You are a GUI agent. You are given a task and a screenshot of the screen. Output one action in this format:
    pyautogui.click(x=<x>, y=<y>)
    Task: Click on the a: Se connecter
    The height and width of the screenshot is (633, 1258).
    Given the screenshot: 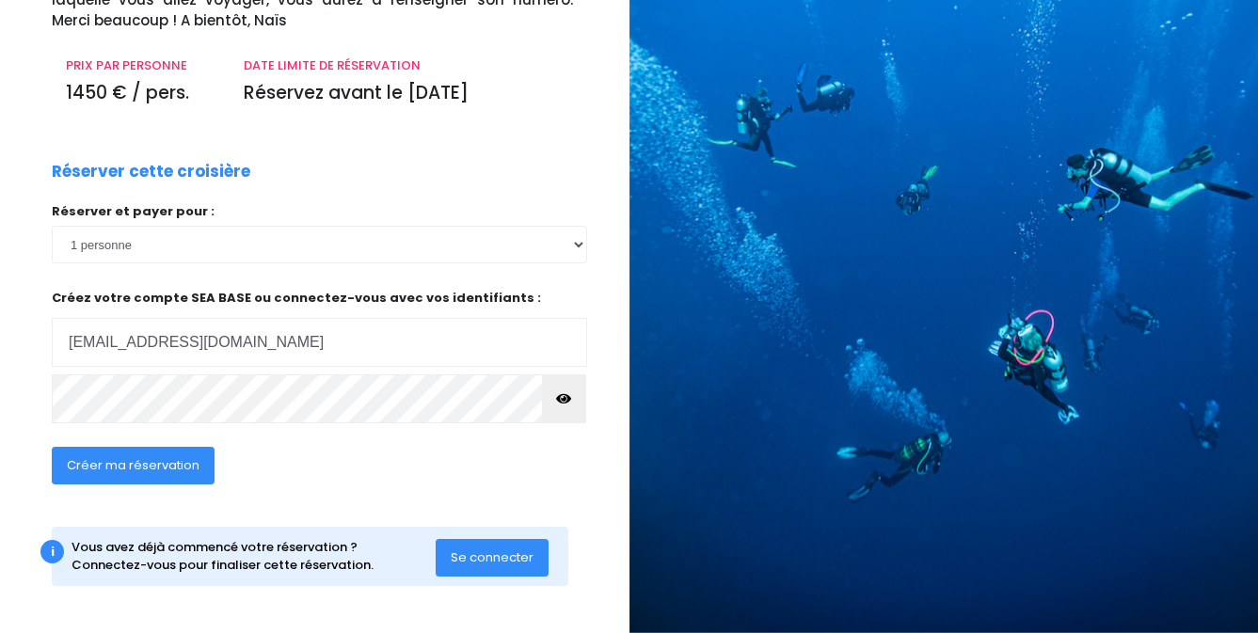 What is the action you would take?
    pyautogui.click(x=492, y=556)
    